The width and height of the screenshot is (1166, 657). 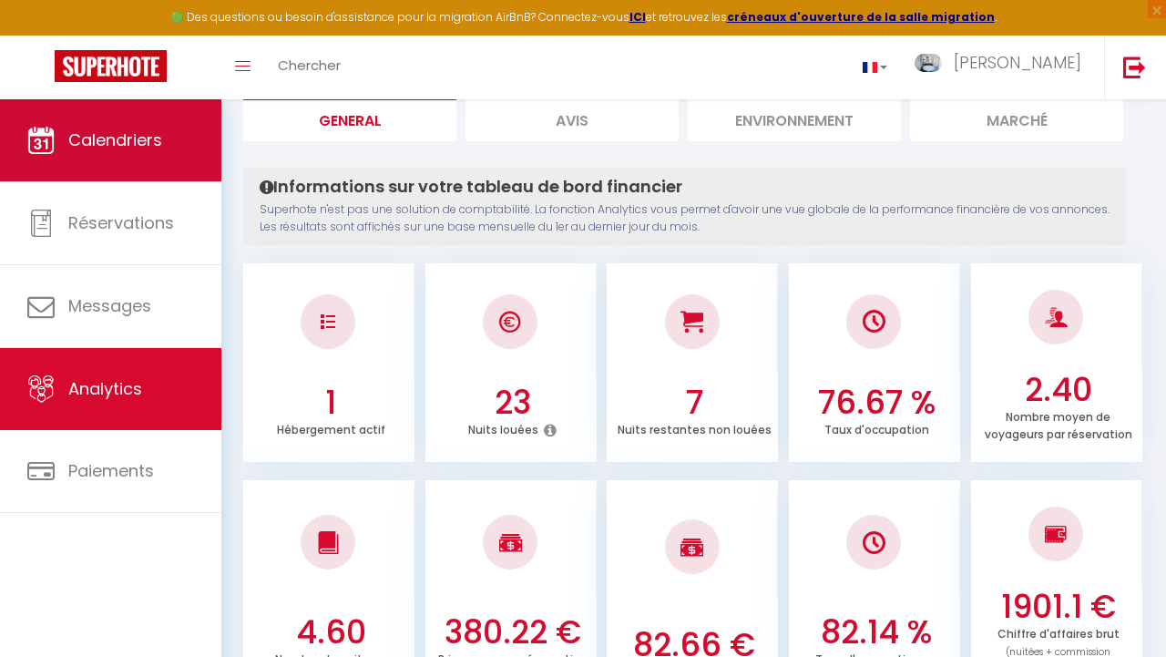 What do you see at coordinates (572, 118) in the screenshot?
I see `li: Avis` at bounding box center [572, 118].